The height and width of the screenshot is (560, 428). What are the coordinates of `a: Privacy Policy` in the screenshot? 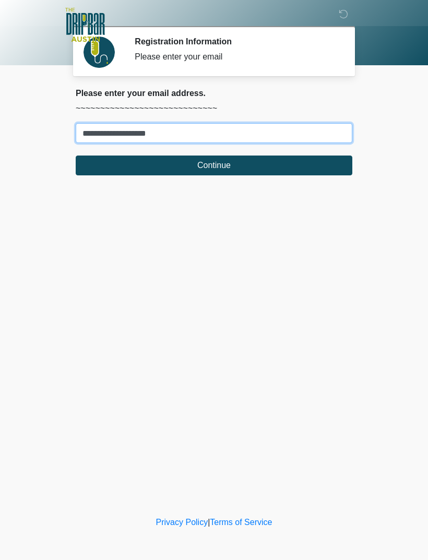 It's located at (182, 522).